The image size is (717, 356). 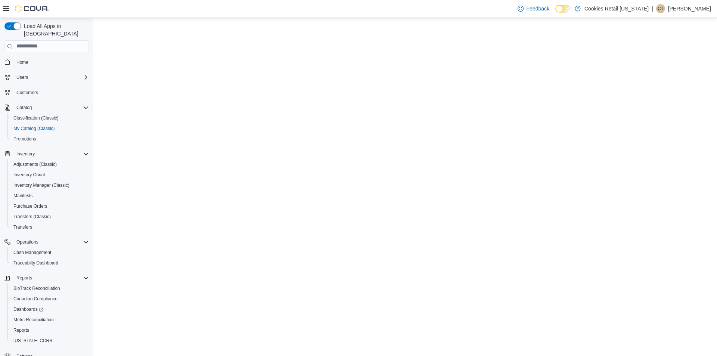 What do you see at coordinates (555, 13) in the screenshot?
I see `span: Dark Mode` at bounding box center [555, 13].